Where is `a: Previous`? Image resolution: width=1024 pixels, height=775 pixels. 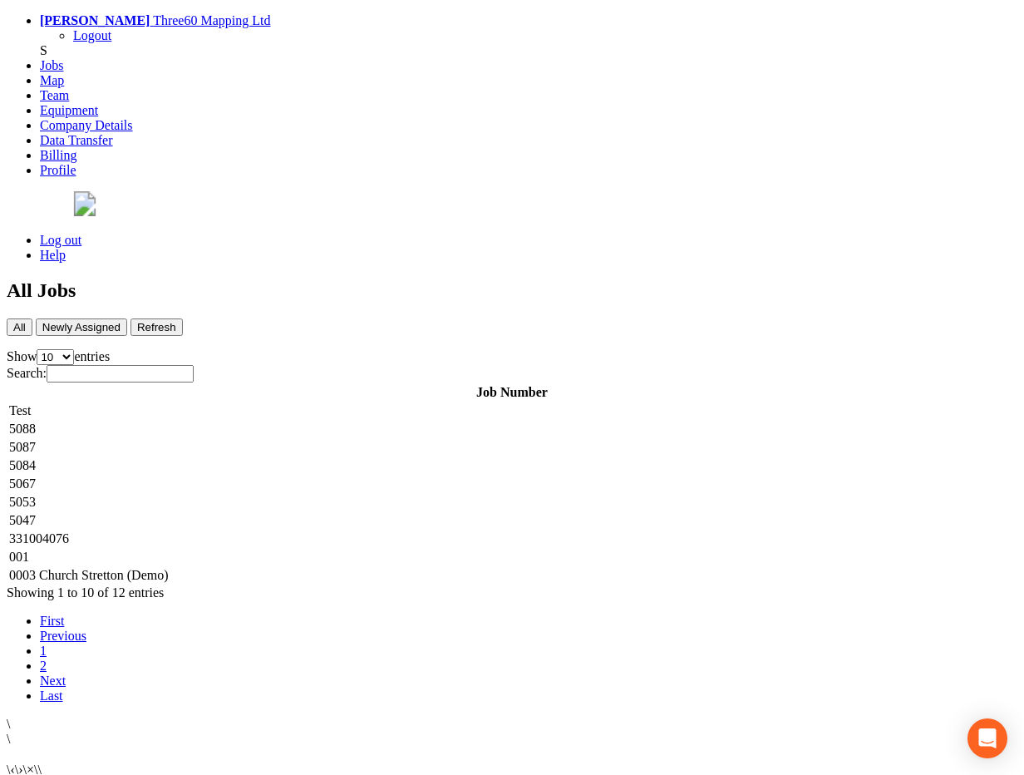
a: Previous is located at coordinates (63, 635).